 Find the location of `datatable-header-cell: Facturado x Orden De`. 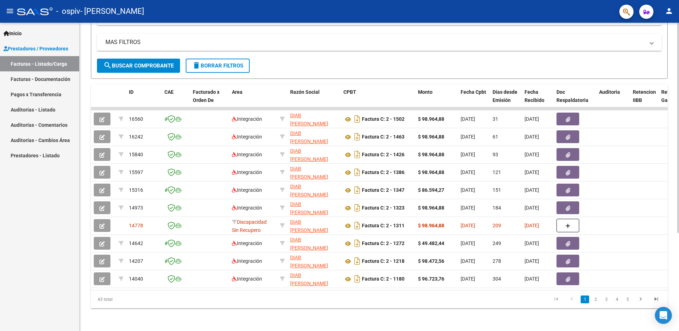

datatable-header-cell: Facturado x Orden De is located at coordinates (209, 100).